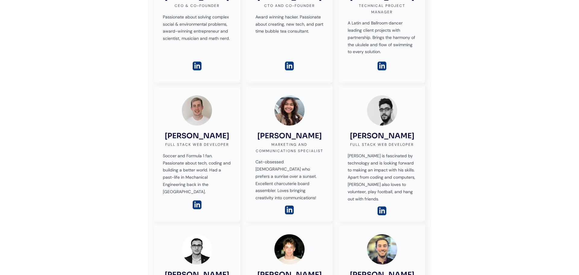 The height and width of the screenshot is (275, 579). Describe the element at coordinates (289, 147) in the screenshot. I see `div: Marketing and Communications Specialist` at that location.